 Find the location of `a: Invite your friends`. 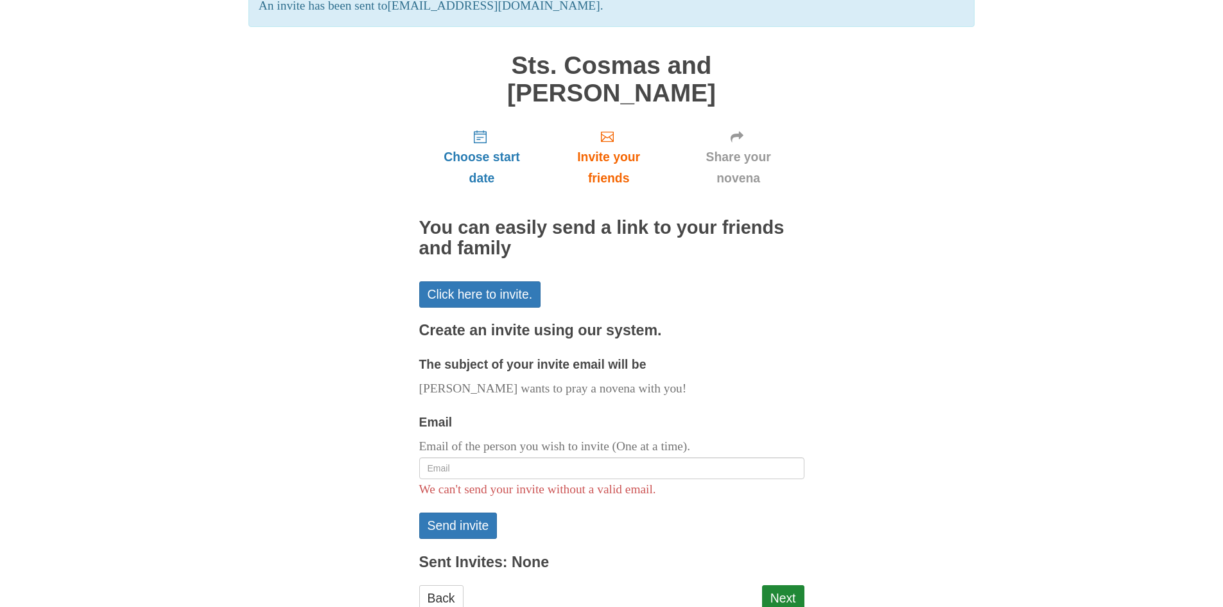

a: Invite your friends is located at coordinates (608, 157).